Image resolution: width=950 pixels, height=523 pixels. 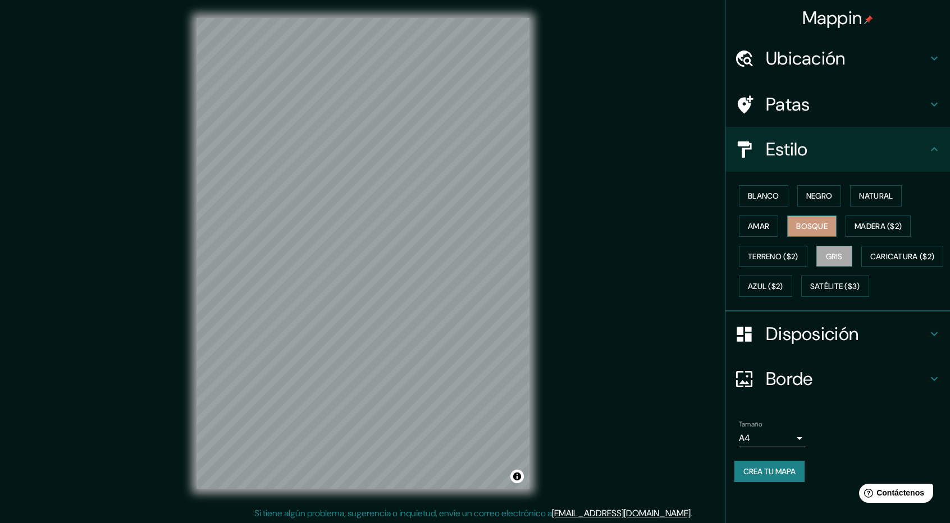 What do you see at coordinates (876, 196) in the screenshot?
I see `font: Natural` at bounding box center [876, 196].